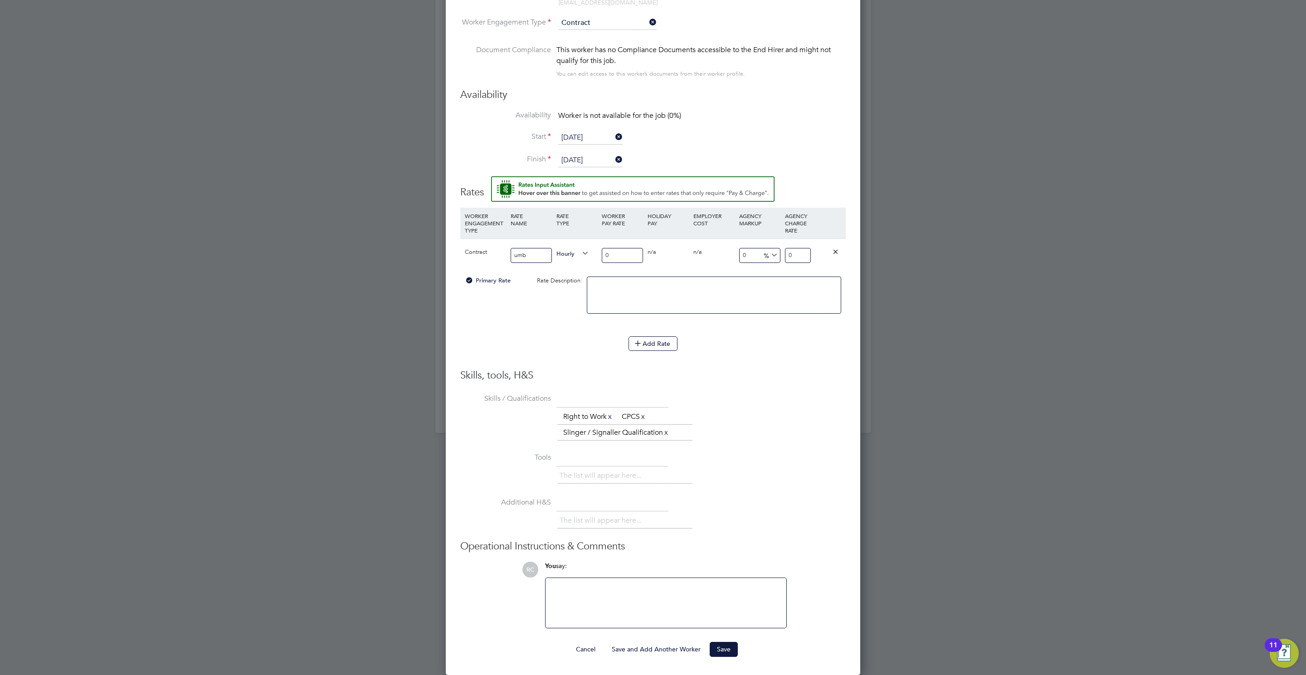  I want to click on span: Rate Description:, so click(560, 280).